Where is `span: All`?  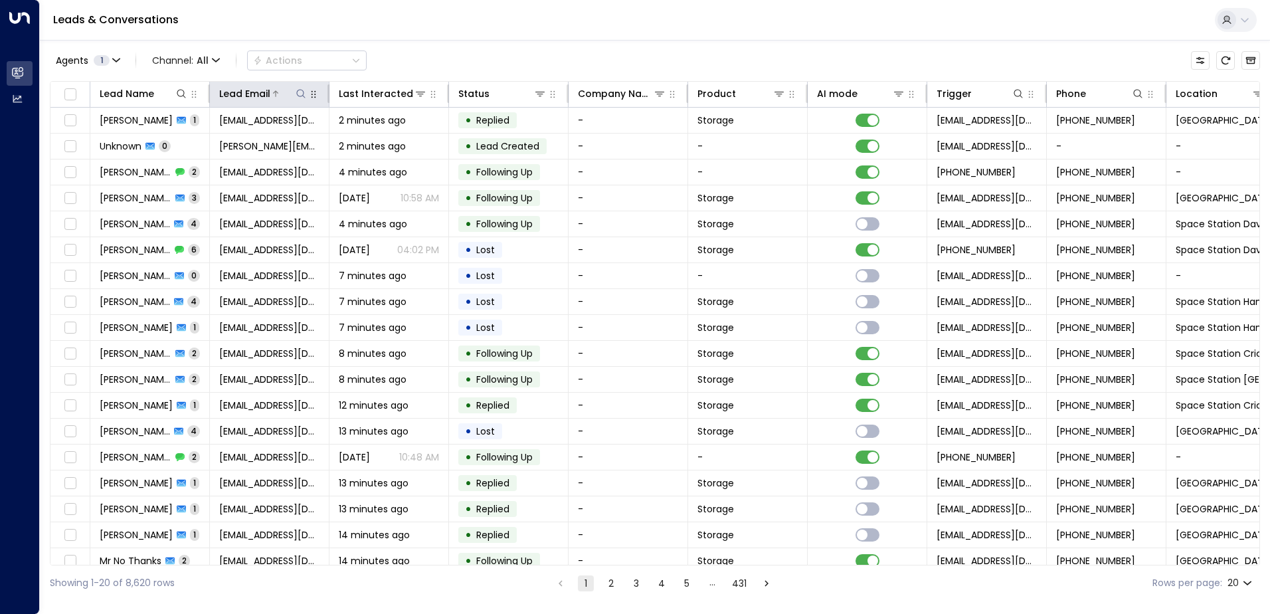
span: All is located at coordinates (203, 60).